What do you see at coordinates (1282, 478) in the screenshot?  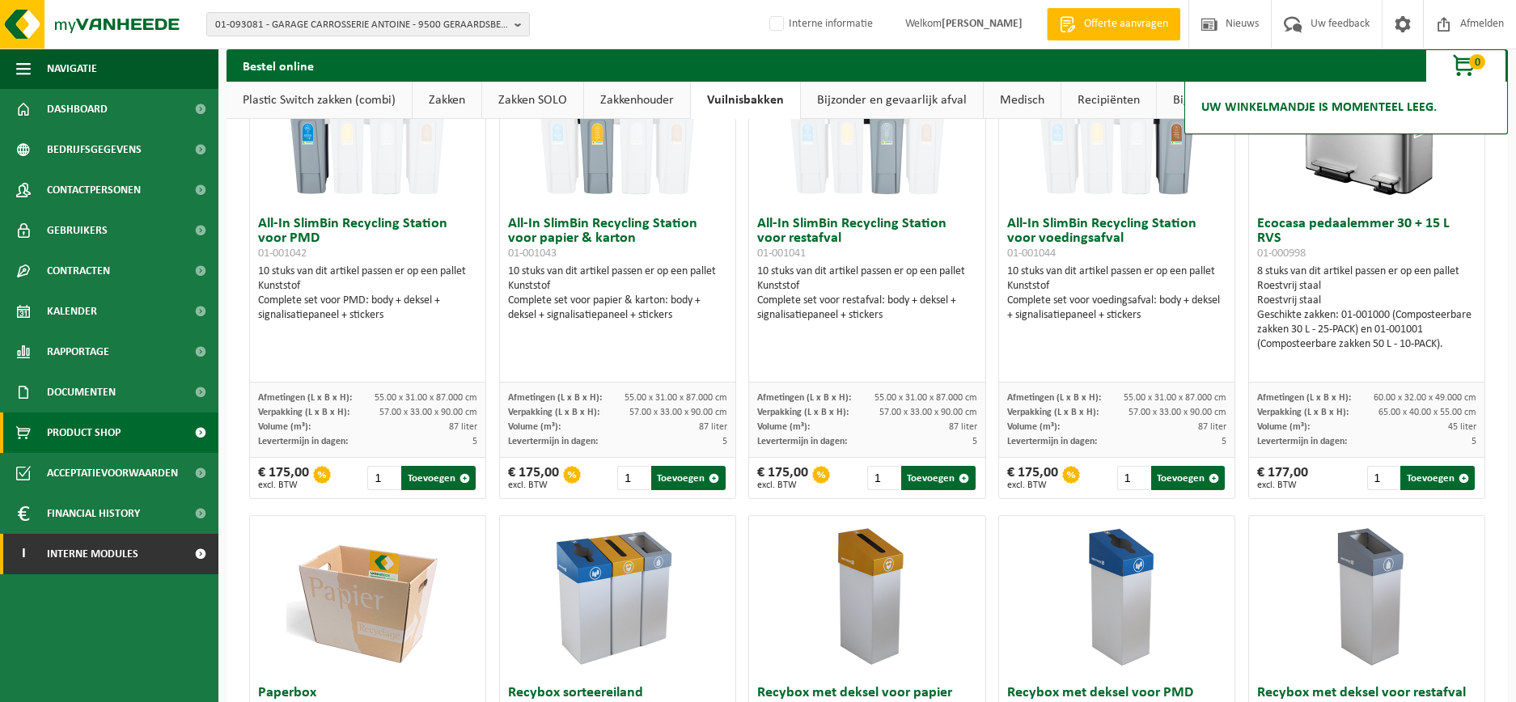 I see `div: € 177,00` at bounding box center [1282, 478].